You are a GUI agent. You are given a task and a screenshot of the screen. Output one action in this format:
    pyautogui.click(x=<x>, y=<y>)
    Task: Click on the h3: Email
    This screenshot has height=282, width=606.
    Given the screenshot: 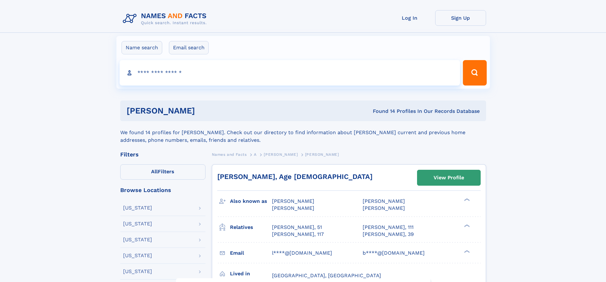 What is the action you would take?
    pyautogui.click(x=251, y=253)
    